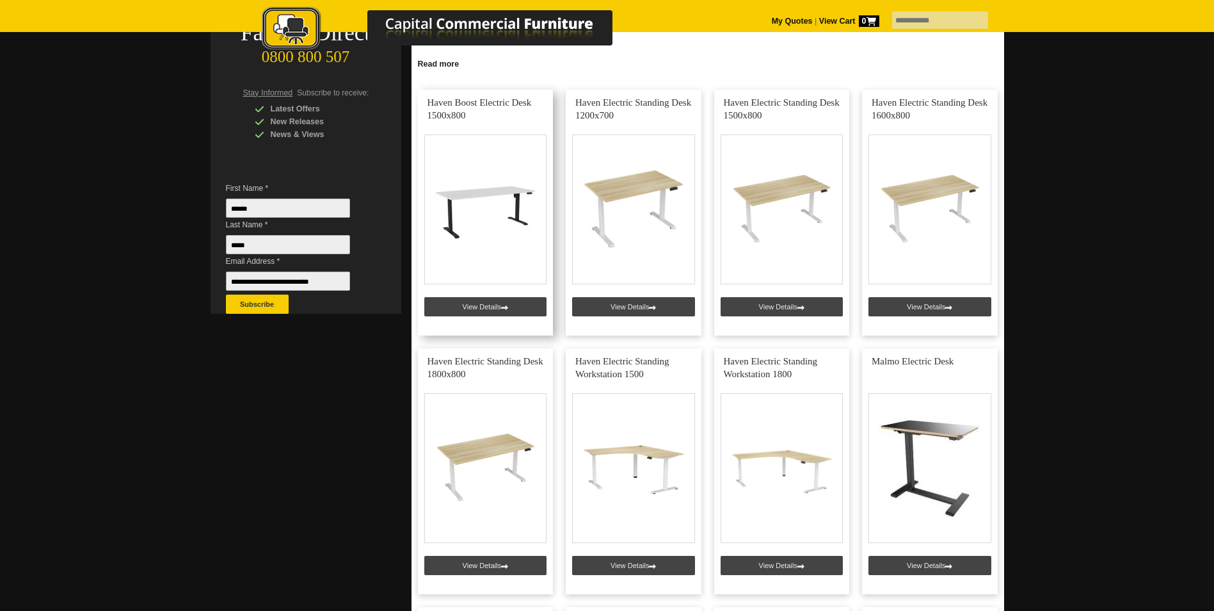 The image size is (1214, 611). What do you see at coordinates (306, 54) in the screenshot?
I see `div: 0800 800 507` at bounding box center [306, 54].